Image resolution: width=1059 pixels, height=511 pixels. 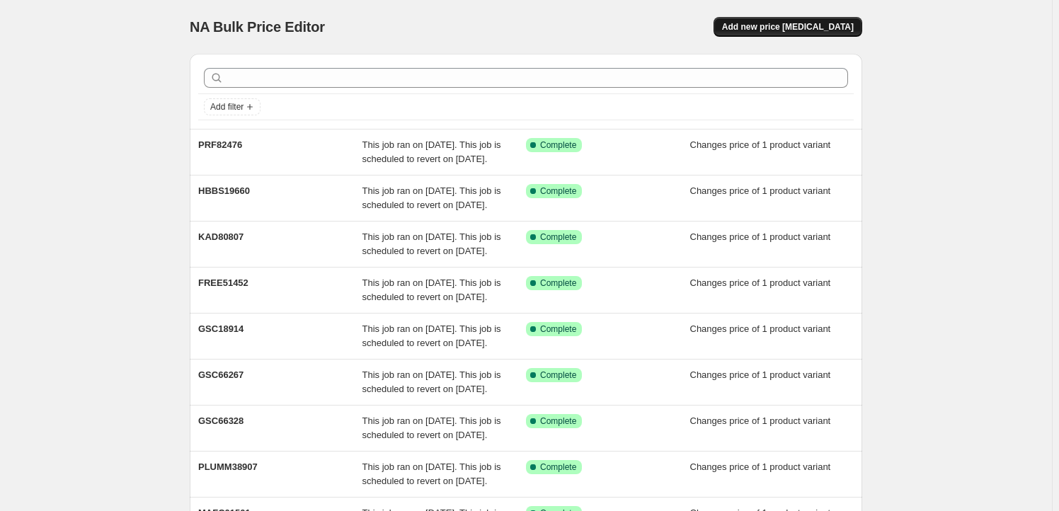 I want to click on span: Add filter, so click(x=227, y=107).